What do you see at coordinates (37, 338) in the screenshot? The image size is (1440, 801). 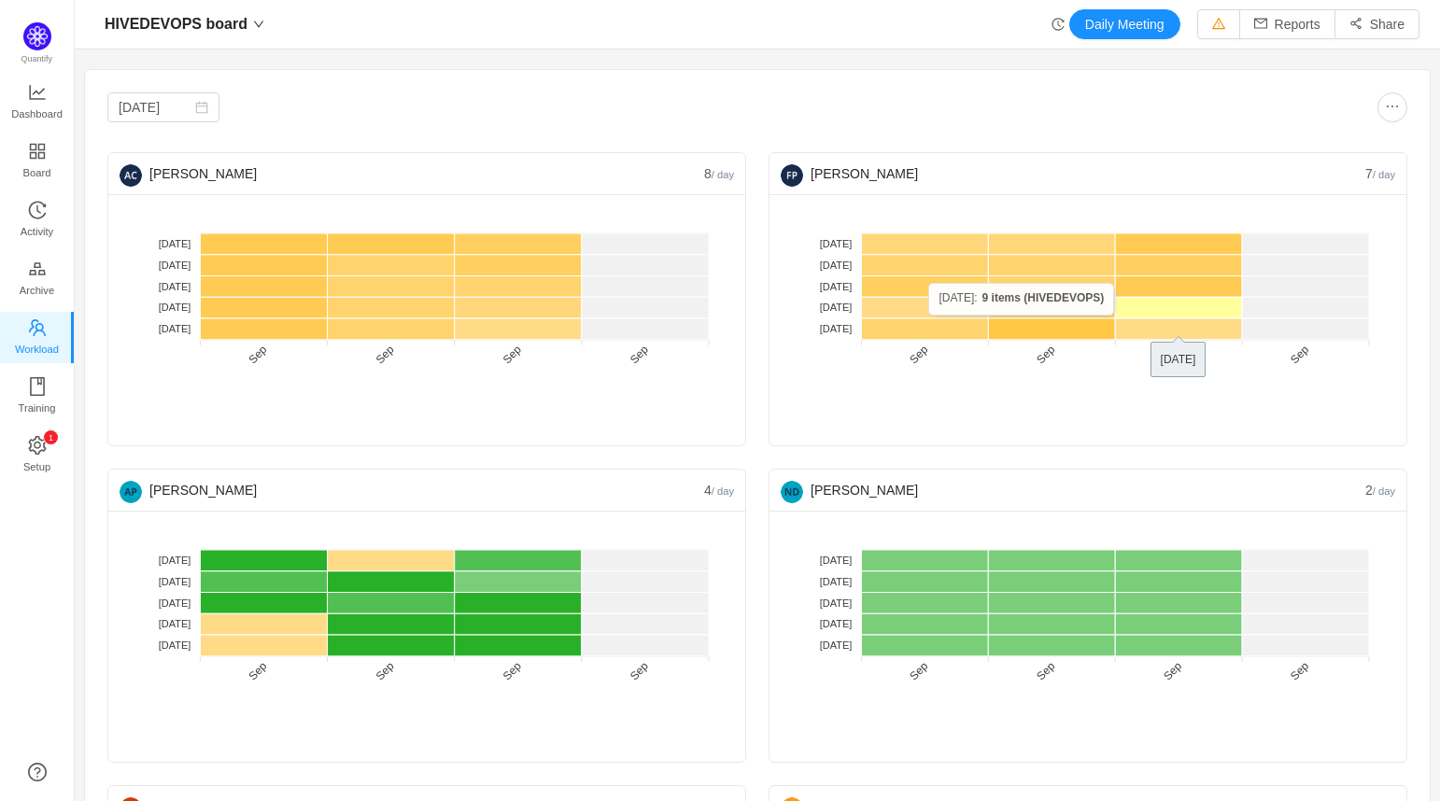 I see `a: Workload` at bounding box center [37, 338].